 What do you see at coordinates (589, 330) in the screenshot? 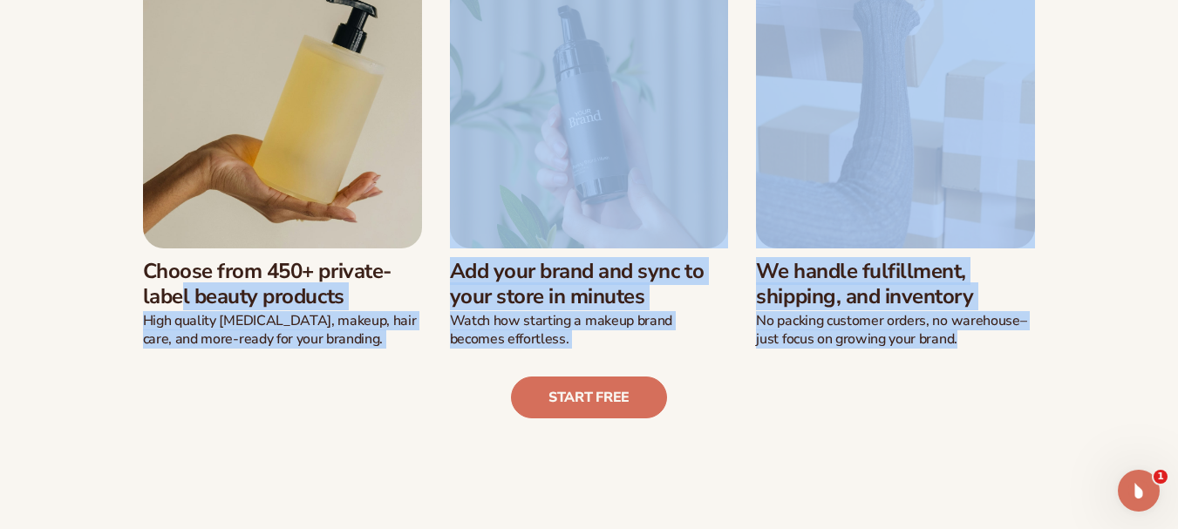
I see `p: Watch how starting a makeup brand becomes effortless.` at bounding box center [589, 330].